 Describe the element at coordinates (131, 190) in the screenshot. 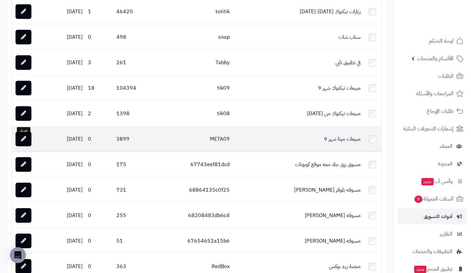

I see `td: 731` at that location.